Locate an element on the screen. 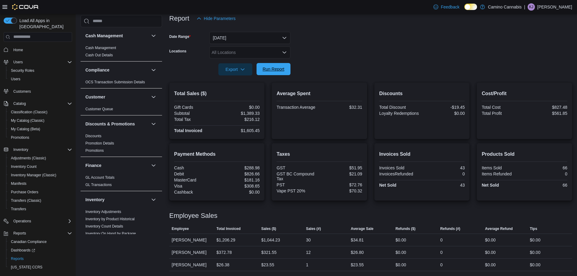 This screenshot has width=577, height=276. div: $23.55 is located at coordinates (267, 265).